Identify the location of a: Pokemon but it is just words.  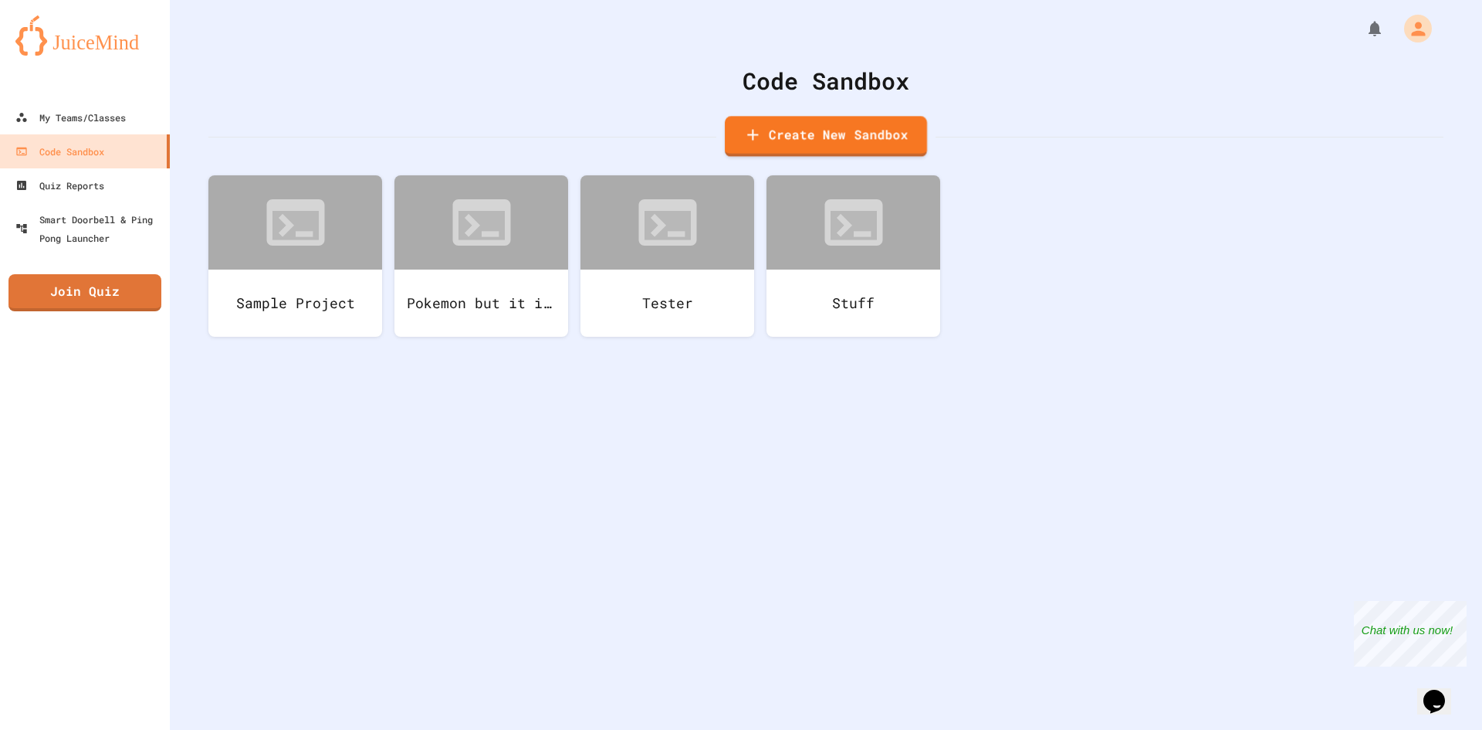
(481, 256).